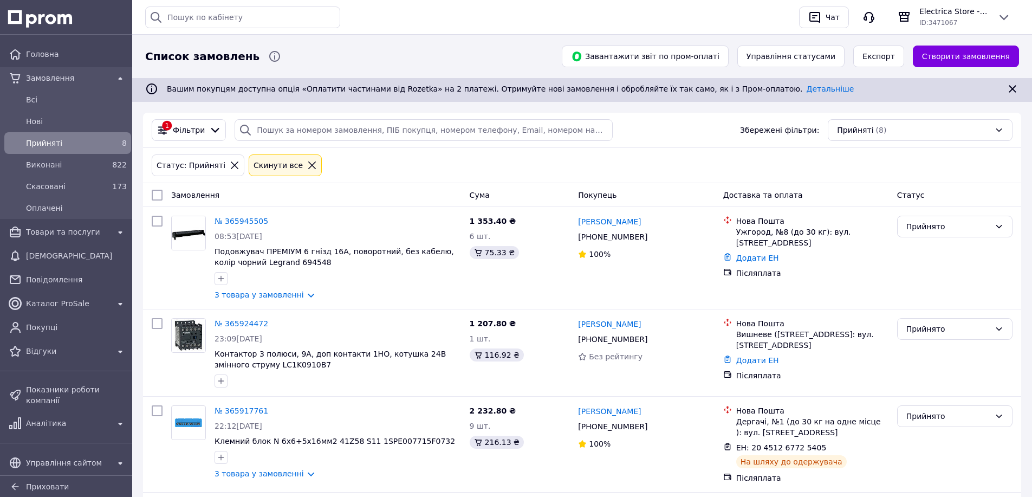  I want to click on a: Клемний блок N 6x6+5x16мм2 41Z58 S11 1SPE007715F0732, so click(335, 441).